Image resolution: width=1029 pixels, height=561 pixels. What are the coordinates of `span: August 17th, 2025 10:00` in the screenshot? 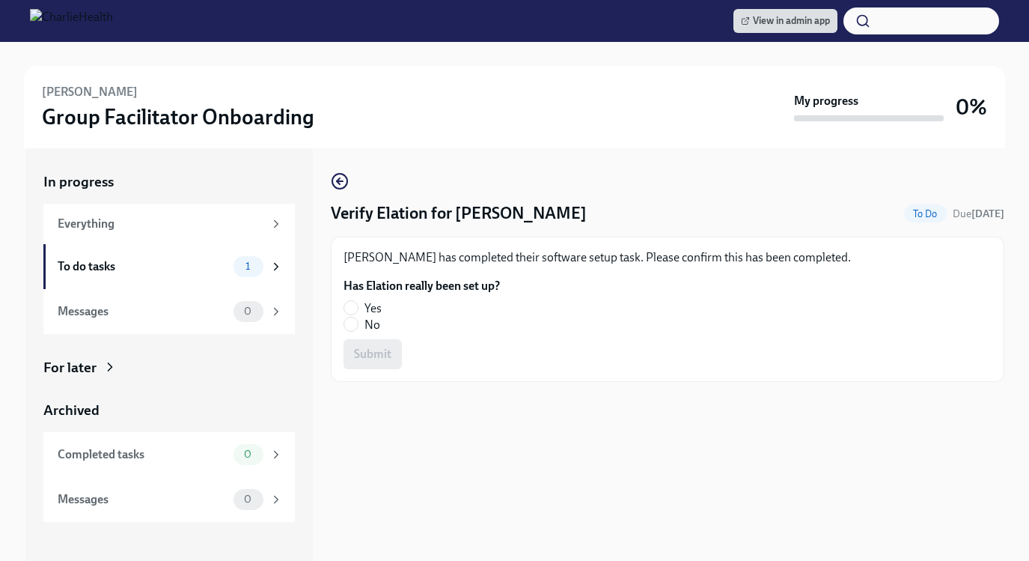 It's located at (978, 213).